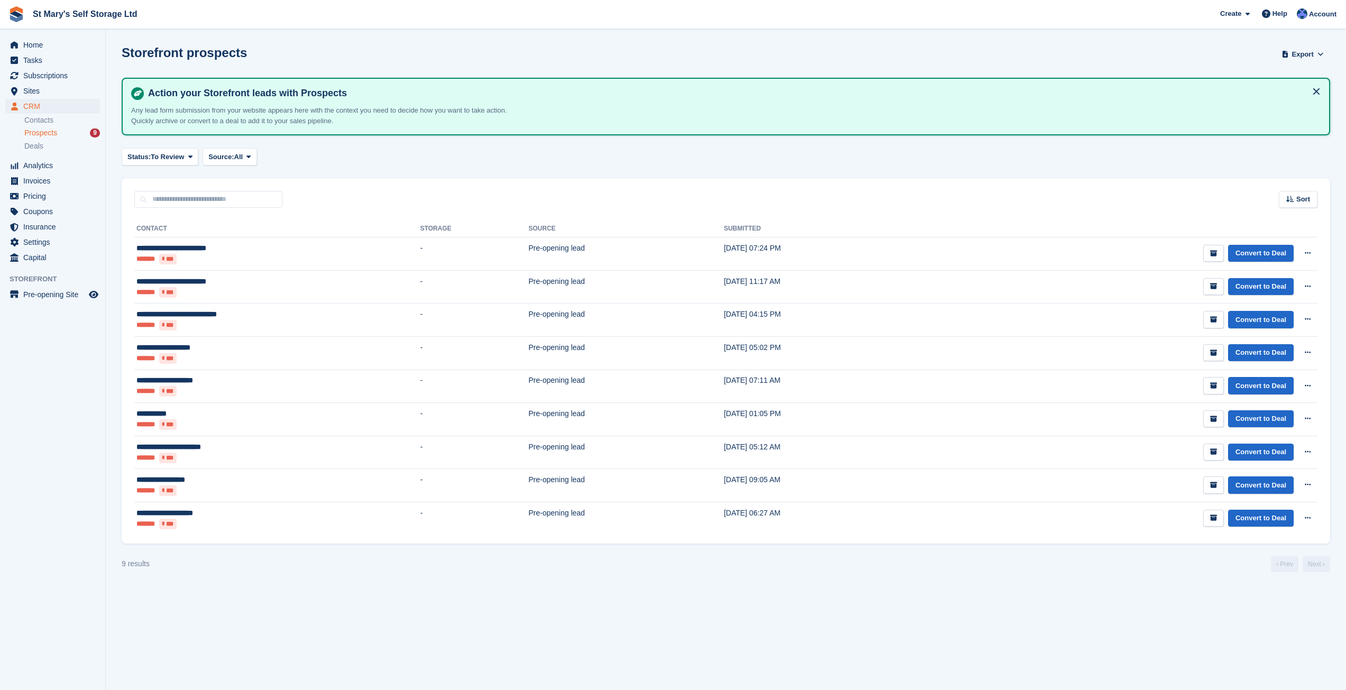 The image size is (1346, 690). What do you see at coordinates (1285, 564) in the screenshot?
I see `a: Previous` at bounding box center [1285, 564].